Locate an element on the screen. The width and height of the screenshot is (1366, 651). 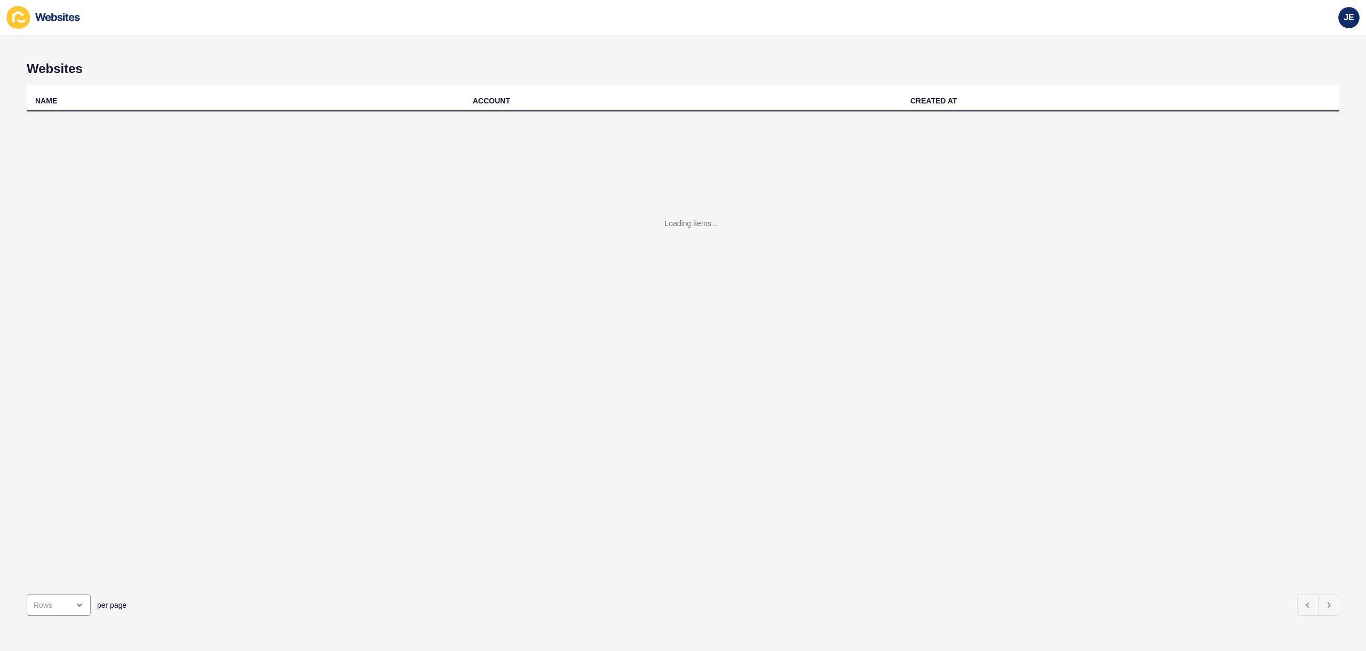
span: JE is located at coordinates (1349, 18).